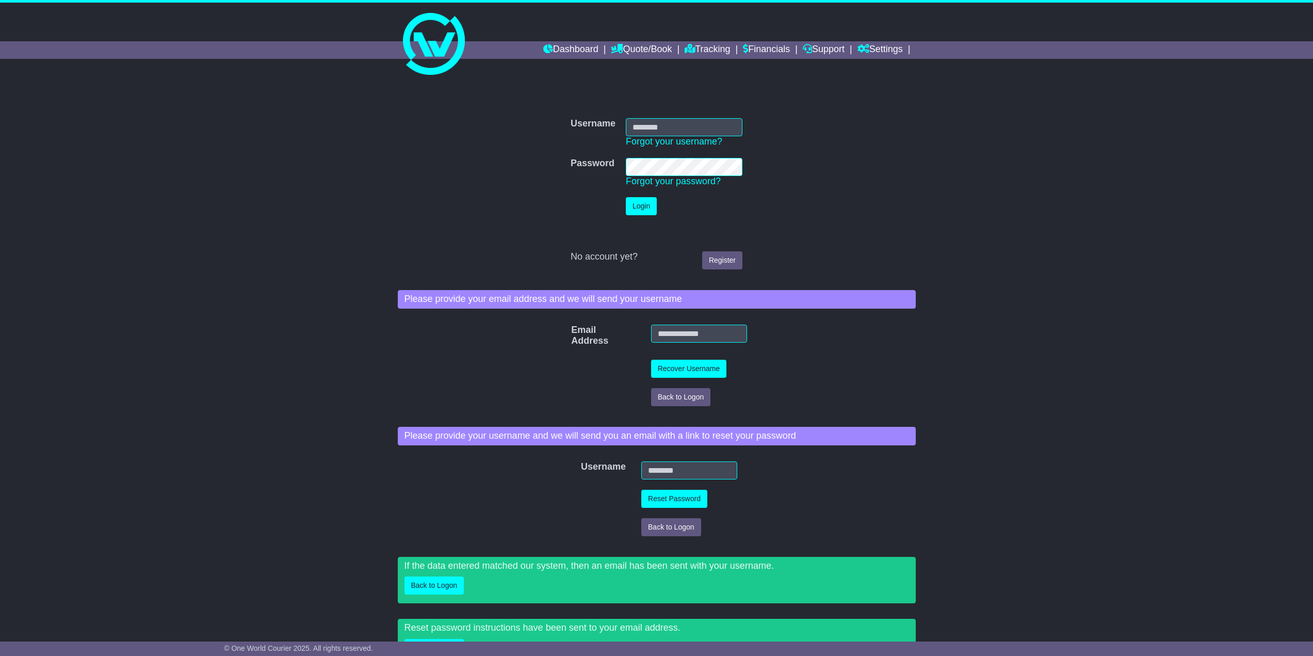 The width and height of the screenshot is (1313, 656). Describe the element at coordinates (657, 299) in the screenshot. I see `div: Please provide your email address and we will send your username` at that location.